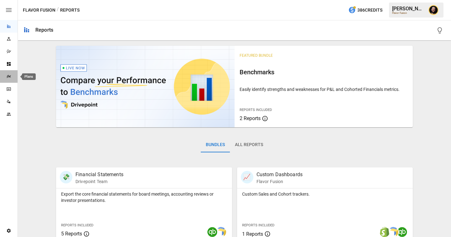  I want to click on div: Flavor Fusion, so click(408, 13).